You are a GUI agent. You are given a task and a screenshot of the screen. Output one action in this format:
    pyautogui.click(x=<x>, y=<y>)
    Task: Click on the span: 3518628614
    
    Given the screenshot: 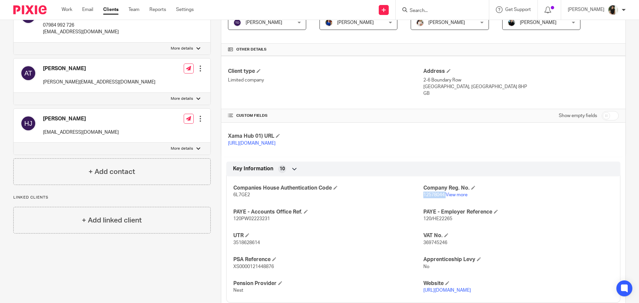 What is the action you would take?
    pyautogui.click(x=246, y=243)
    